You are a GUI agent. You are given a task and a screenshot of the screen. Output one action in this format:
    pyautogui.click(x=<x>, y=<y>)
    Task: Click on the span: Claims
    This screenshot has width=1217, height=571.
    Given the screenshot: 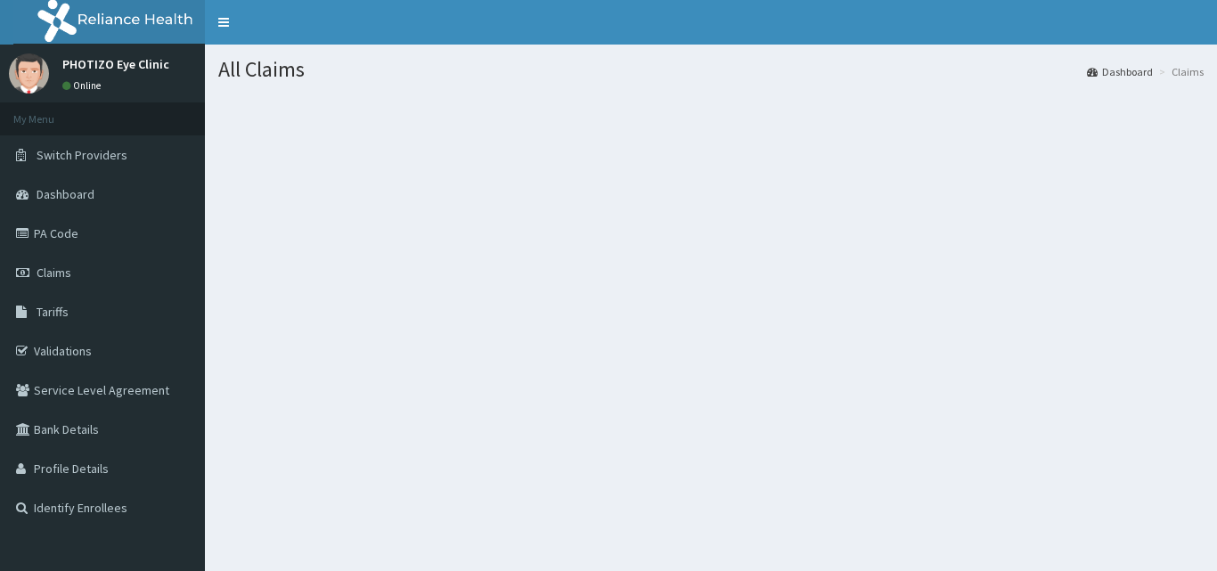 What is the action you would take?
    pyautogui.click(x=53, y=273)
    